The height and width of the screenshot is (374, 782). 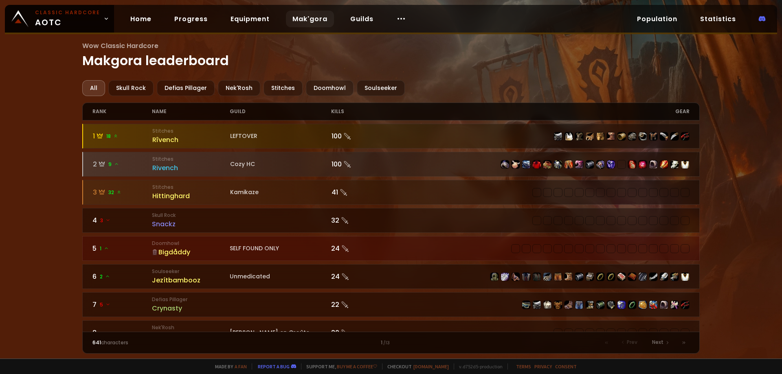 I want to click on div: kills, so click(x=361, y=112).